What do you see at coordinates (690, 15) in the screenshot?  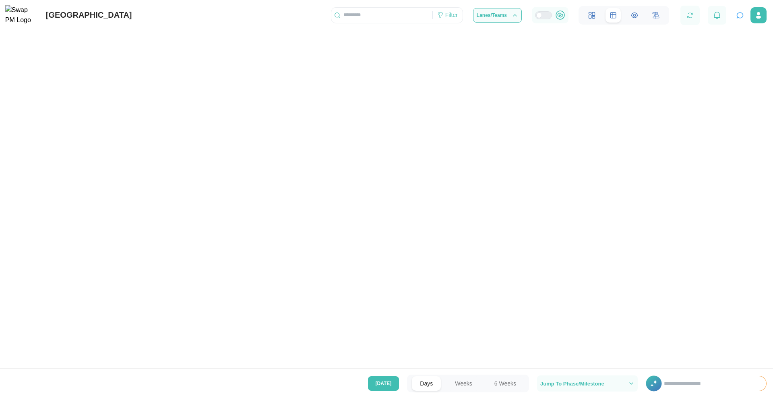 I see `button: Refresh Grid` at bounding box center [690, 15].